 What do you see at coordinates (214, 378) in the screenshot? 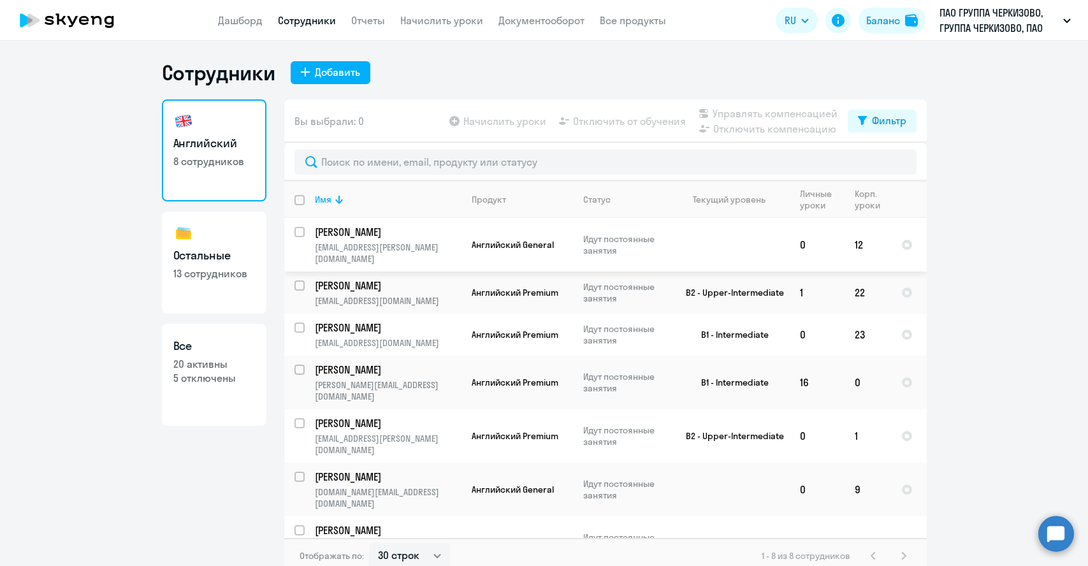
I see `p: 5 отключены` at bounding box center [214, 378].